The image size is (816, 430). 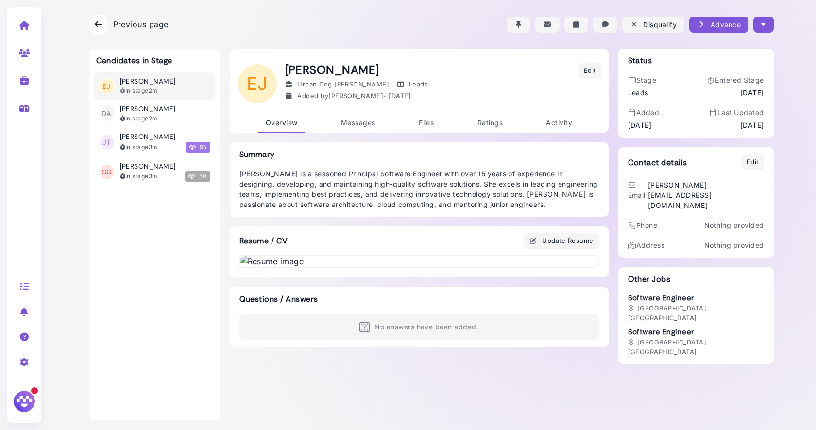 I want to click on time: 2025-05-19T21:23:08.199Z, so click(x=153, y=176).